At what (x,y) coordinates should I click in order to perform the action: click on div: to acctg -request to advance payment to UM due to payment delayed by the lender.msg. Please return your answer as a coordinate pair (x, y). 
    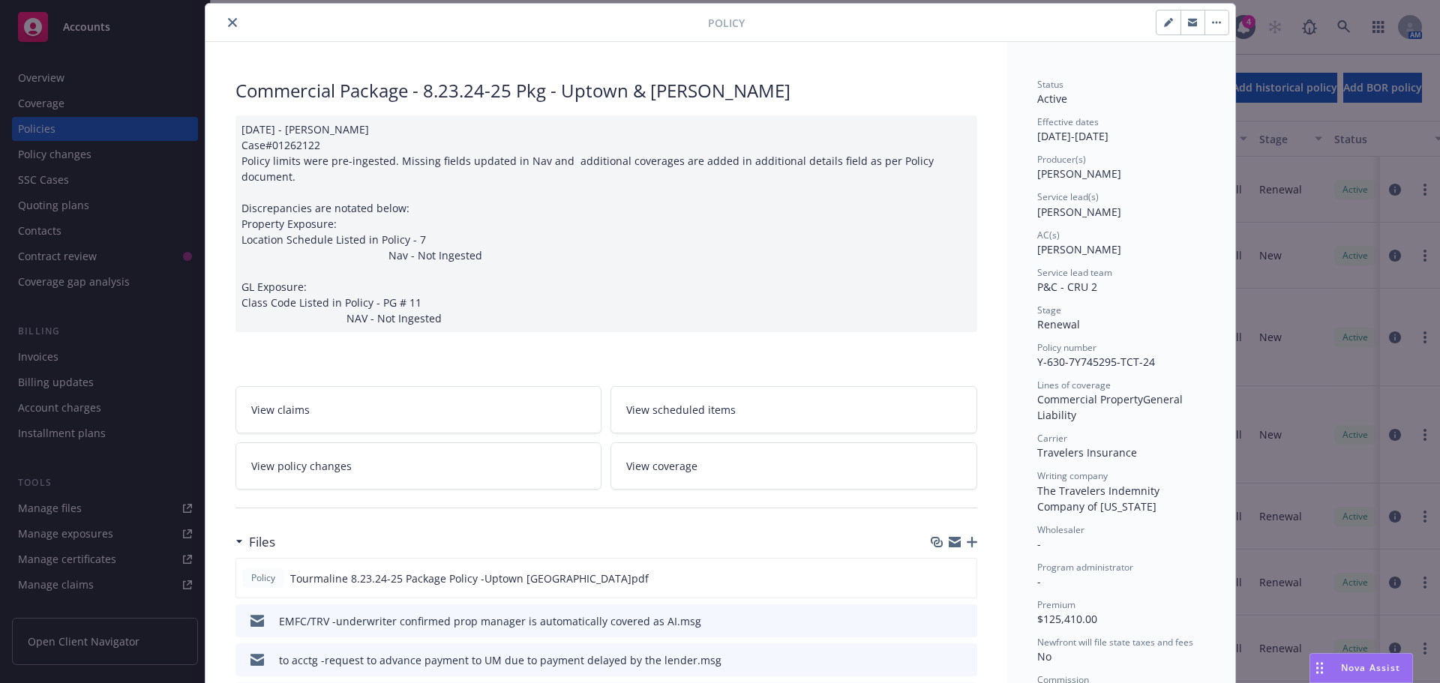
    Looking at the image, I should click on (500, 660).